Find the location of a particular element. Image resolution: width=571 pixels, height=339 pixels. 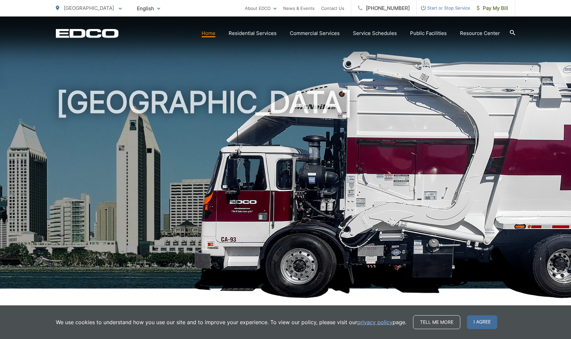

a: News & Events is located at coordinates (299, 8).